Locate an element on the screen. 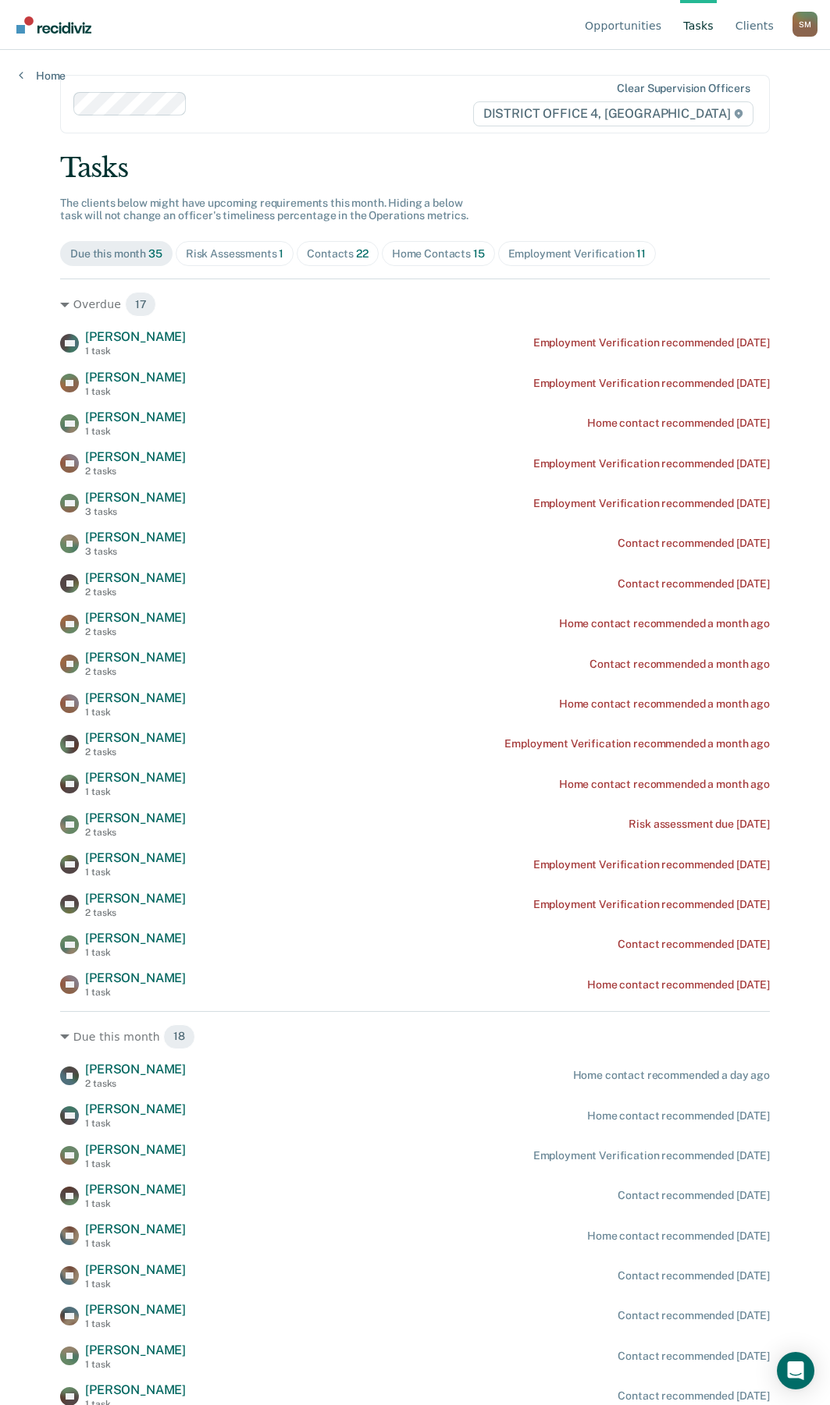 This screenshot has width=830, height=1405. span: 11 is located at coordinates (641, 254).